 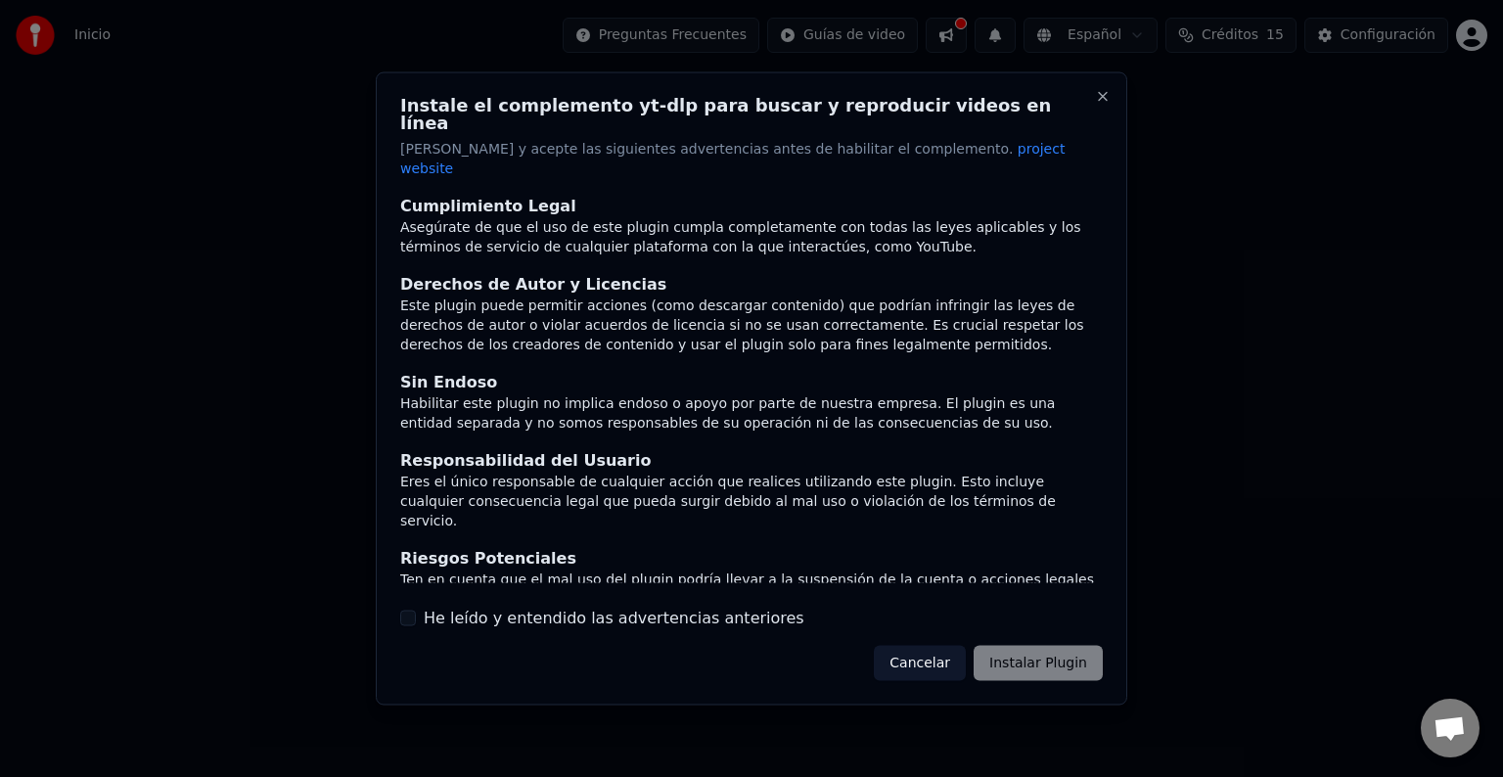 I want to click on div: Sin Endoso, so click(x=751, y=382).